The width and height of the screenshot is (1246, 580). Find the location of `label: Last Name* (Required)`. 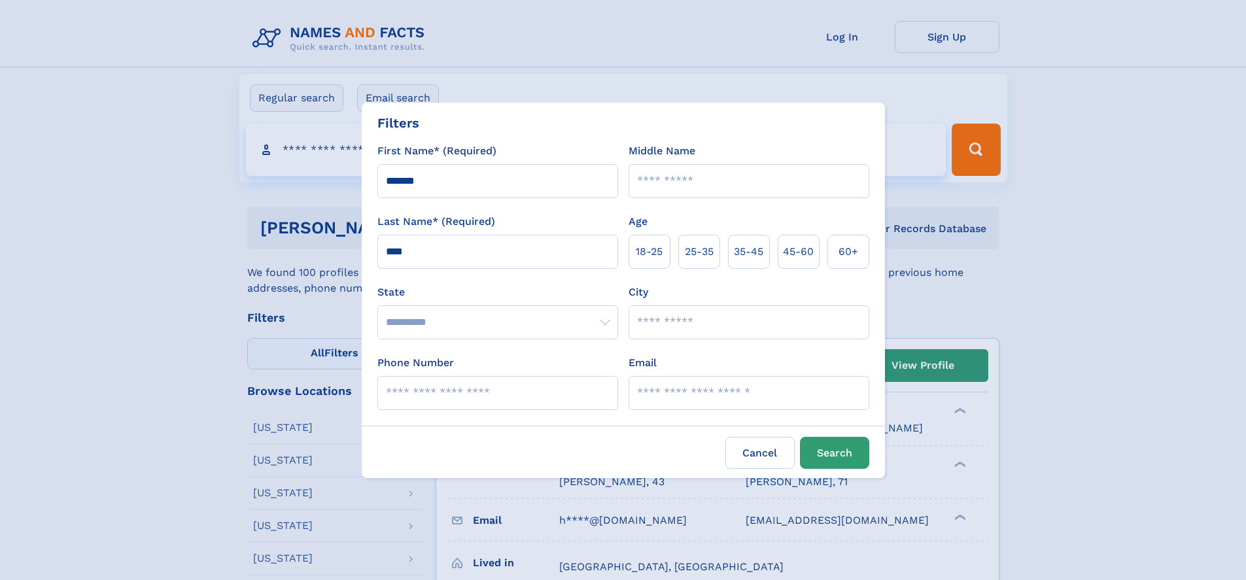

label: Last Name* (Required) is located at coordinates (436, 222).